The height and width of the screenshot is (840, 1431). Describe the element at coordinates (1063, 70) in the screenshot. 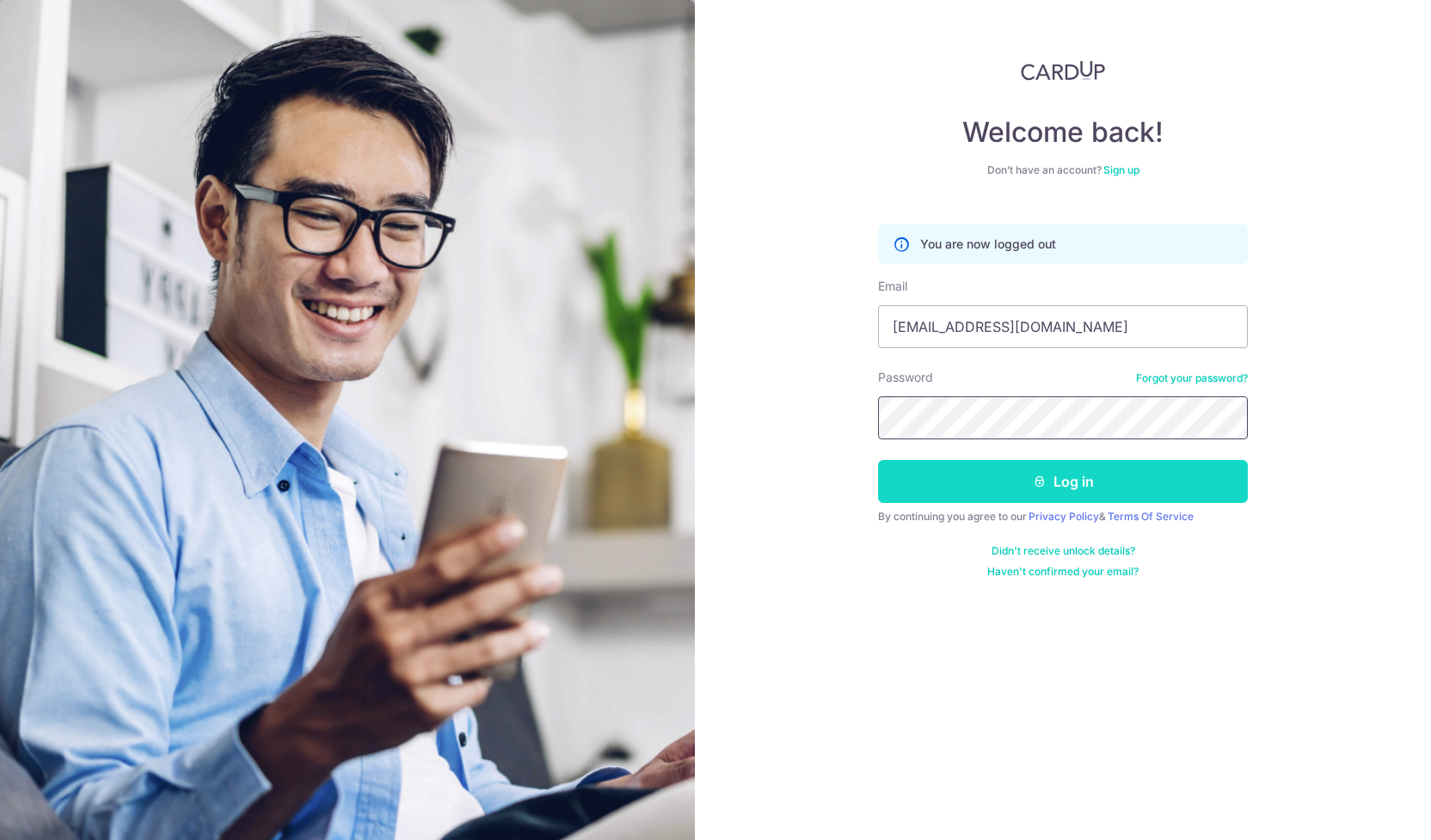

I see `img: CardUp Logo` at that location.